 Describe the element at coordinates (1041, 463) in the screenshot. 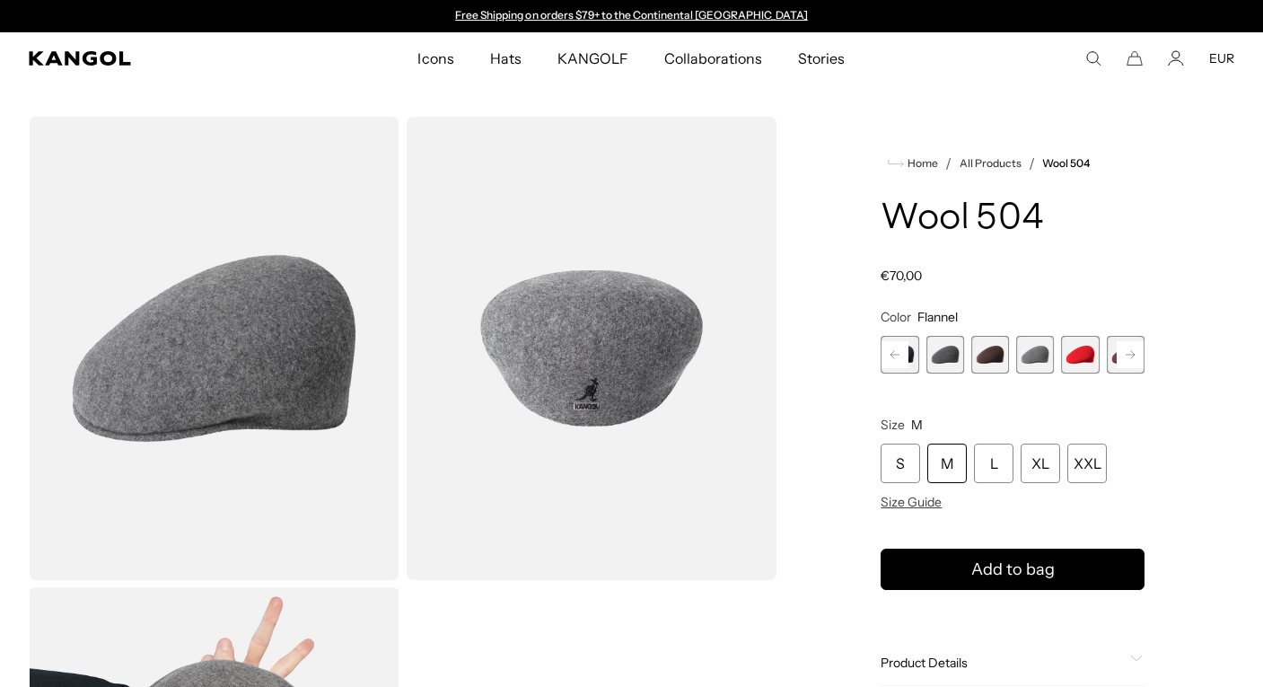

I see `div: XL` at that location.